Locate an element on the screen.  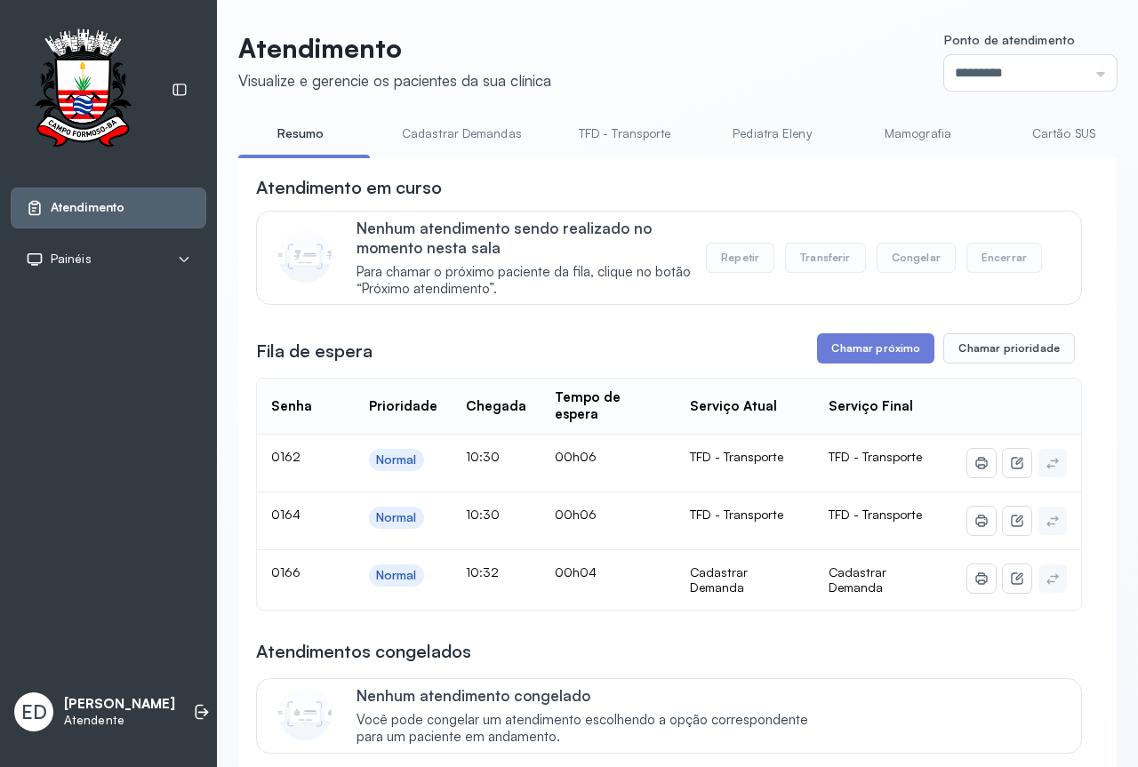
h3: Atendimentos congelados is located at coordinates (364, 652).